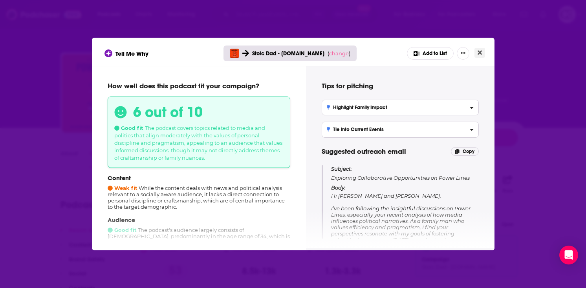 This screenshot has width=586, height=288. What do you see at coordinates (168, 112) in the screenshot?
I see `h3: 6 out of 10` at bounding box center [168, 112].